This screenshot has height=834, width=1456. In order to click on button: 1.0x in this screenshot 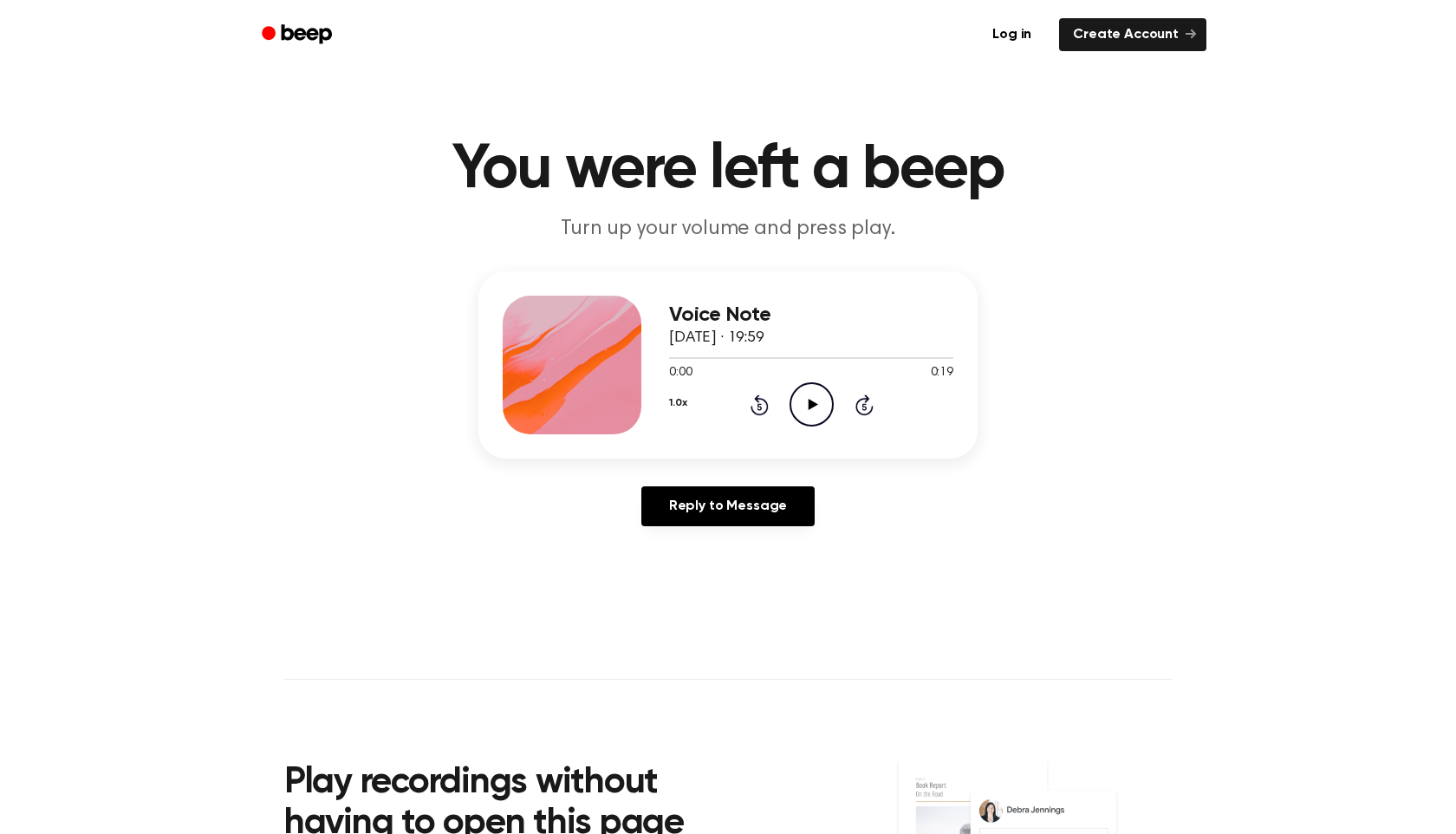, I will do `click(678, 404)`.